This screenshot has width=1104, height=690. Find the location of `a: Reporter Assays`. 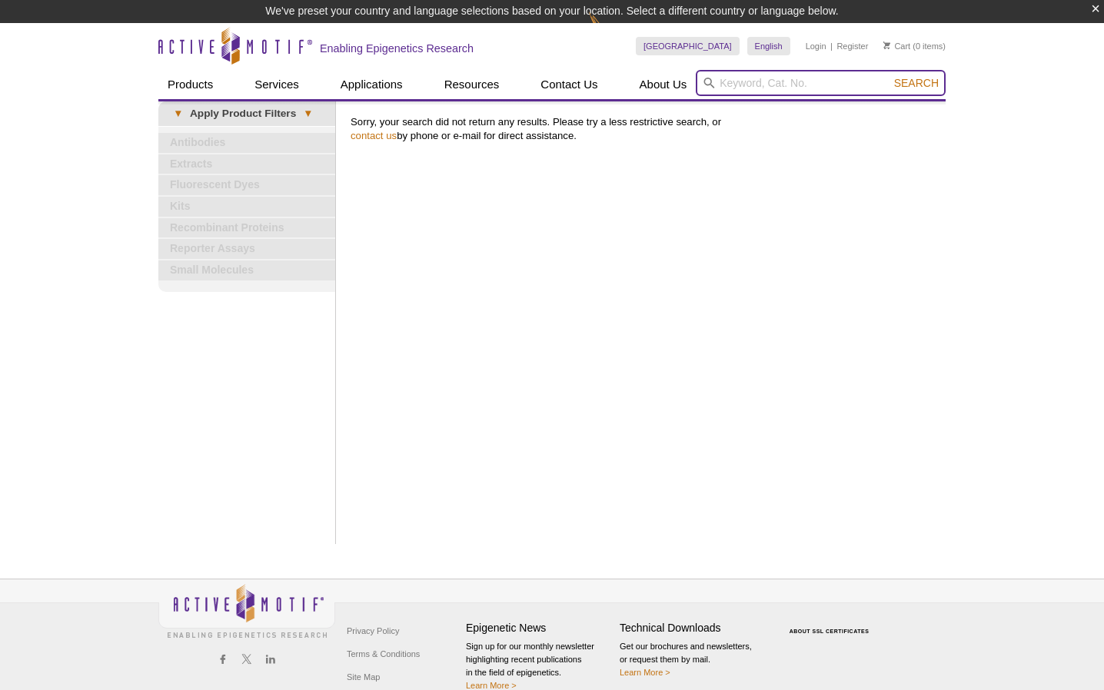

a: Reporter Assays is located at coordinates (247, 249).